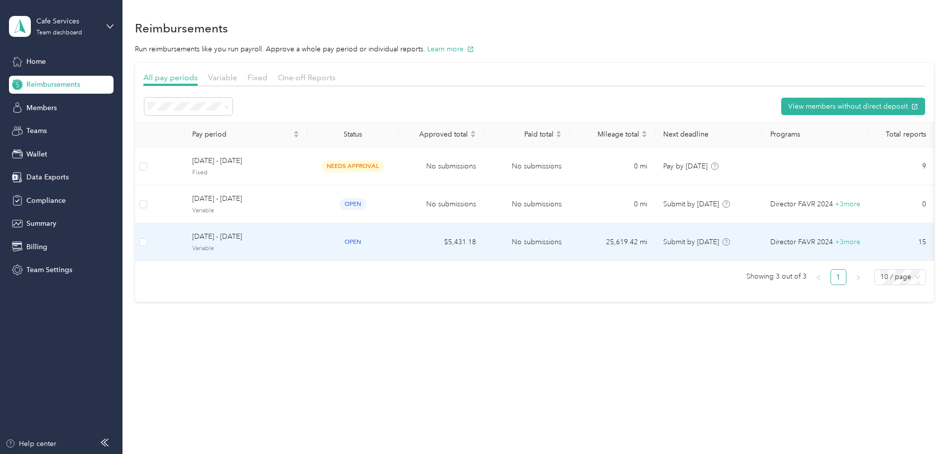  Describe the element at coordinates (181, 28) in the screenshot. I see `h1: Reimbursements` at that location.